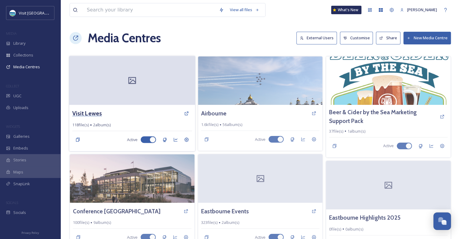 The width and height of the screenshot is (460, 239). I want to click on span: 56 album(s), so click(232, 125).